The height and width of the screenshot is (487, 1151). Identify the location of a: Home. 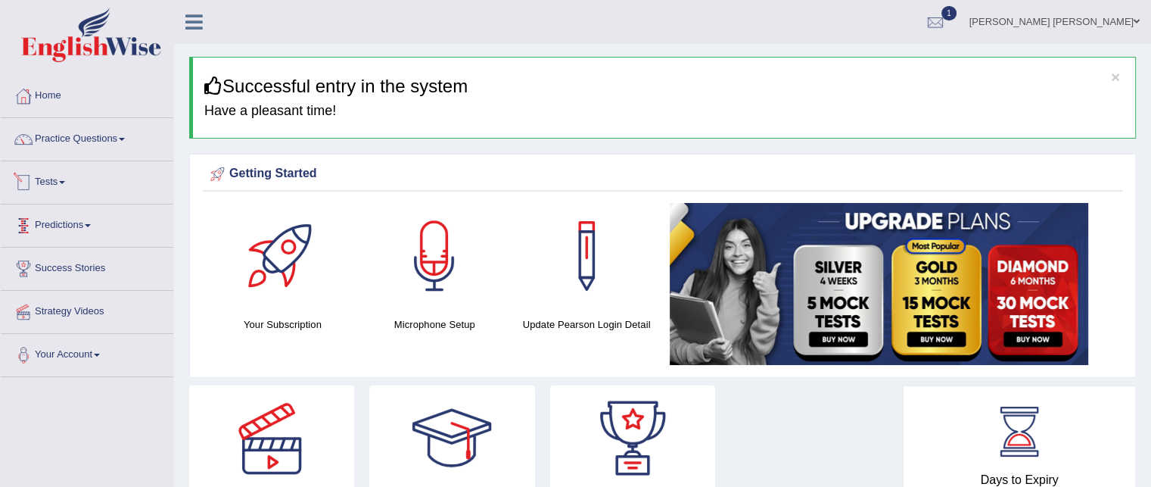
(87, 94).